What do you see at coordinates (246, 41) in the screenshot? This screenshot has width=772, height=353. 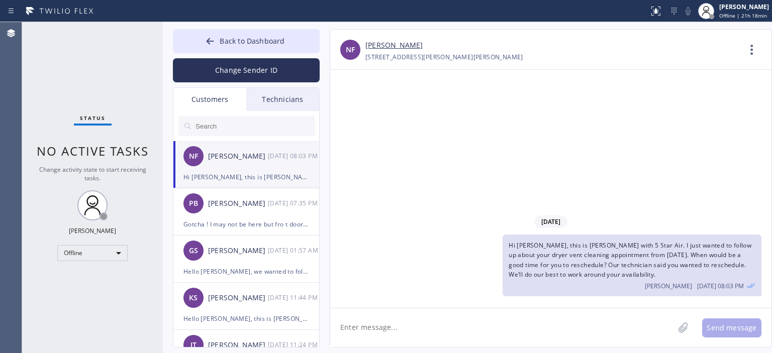 I see `button: Back to Dashboard` at bounding box center [246, 41].